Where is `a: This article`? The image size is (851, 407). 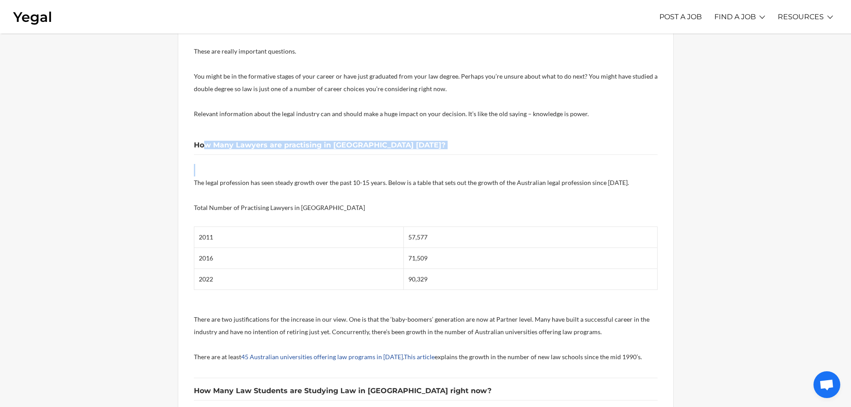 a: This article is located at coordinates (419, 356).